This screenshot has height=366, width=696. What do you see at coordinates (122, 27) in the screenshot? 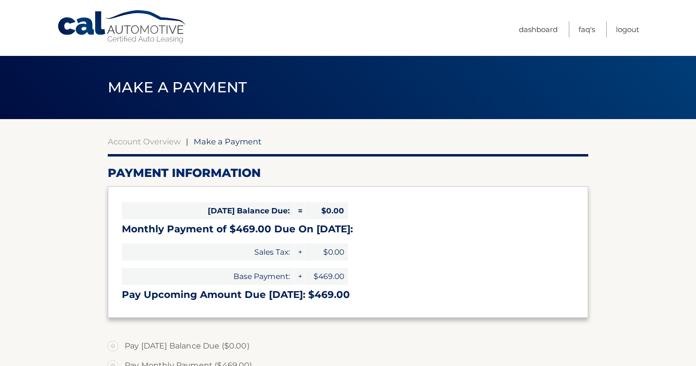
I see `a: Cal Automotive` at bounding box center [122, 27].